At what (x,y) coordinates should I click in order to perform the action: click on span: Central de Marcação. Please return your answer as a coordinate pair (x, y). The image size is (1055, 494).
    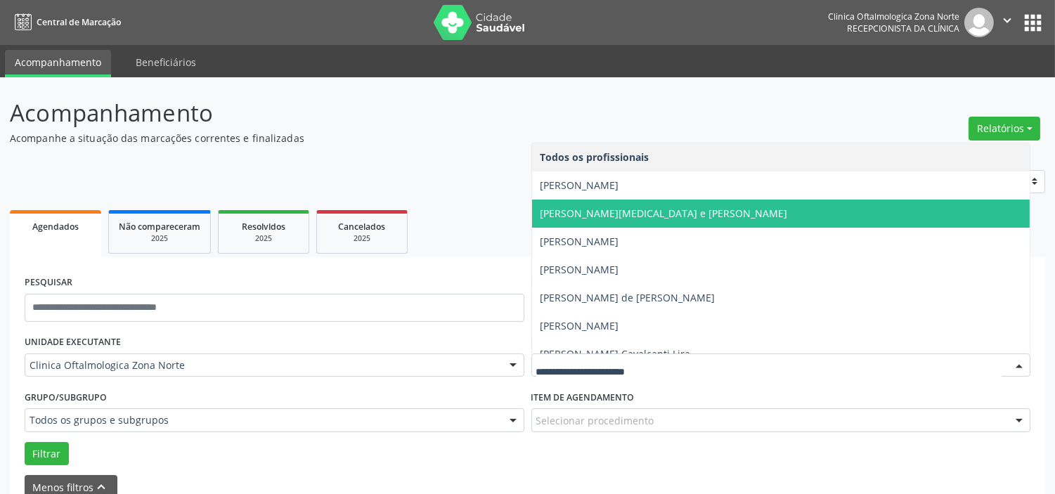
    Looking at the image, I should click on (79, 22).